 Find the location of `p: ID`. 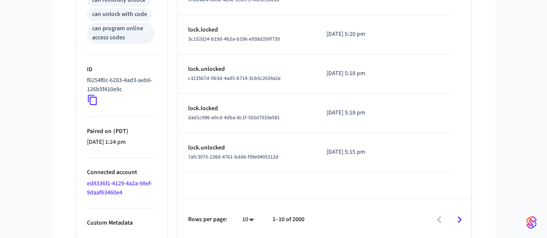

p: ID is located at coordinates (122, 70).